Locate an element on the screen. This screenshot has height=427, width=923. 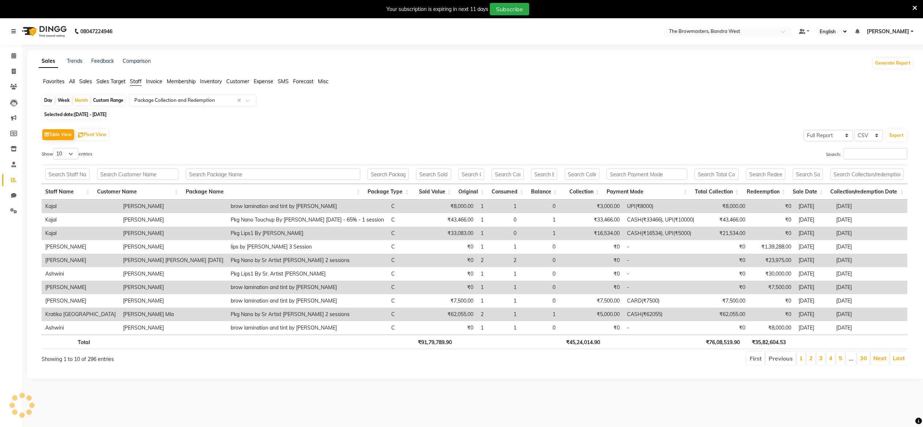
label: Search: is located at coordinates (866, 154).